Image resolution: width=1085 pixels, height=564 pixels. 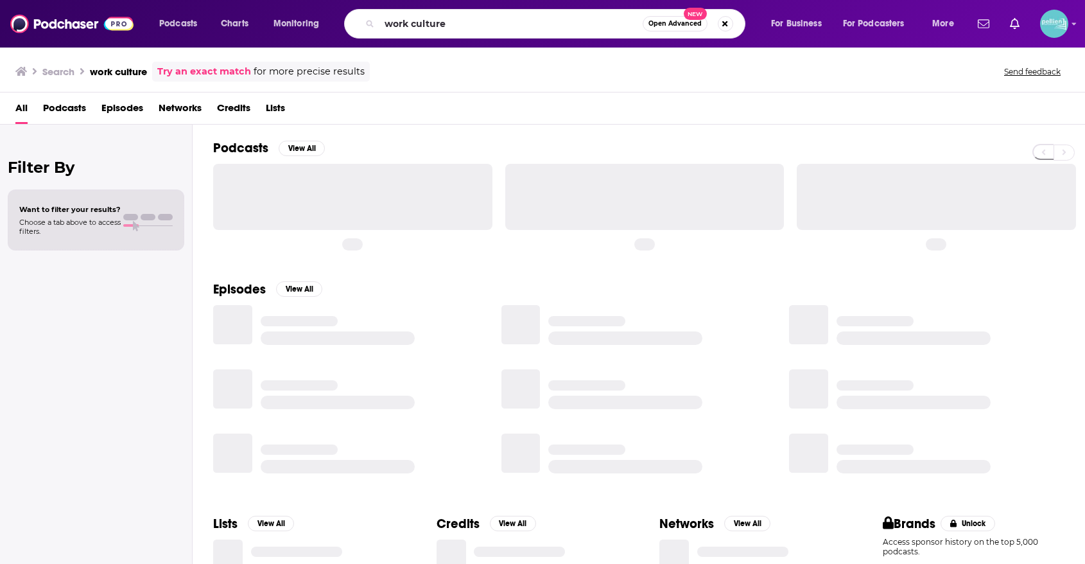 I want to click on span: For Podcasters, so click(x=874, y=24).